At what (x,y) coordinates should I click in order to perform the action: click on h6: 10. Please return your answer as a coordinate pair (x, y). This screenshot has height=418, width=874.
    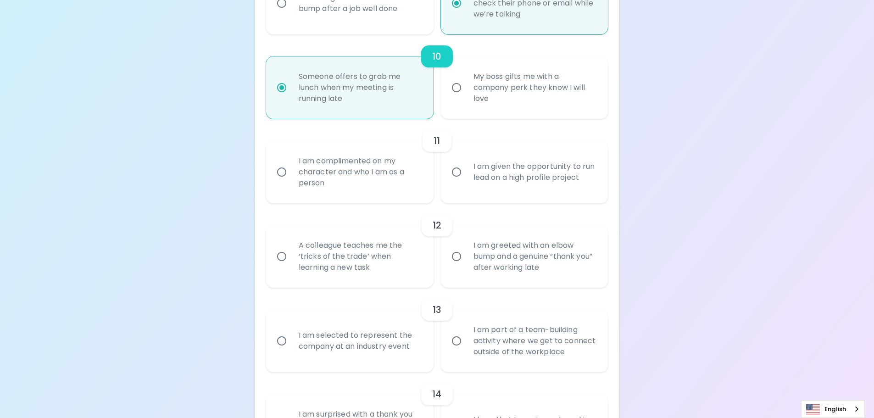
    Looking at the image, I should click on (437, 56).